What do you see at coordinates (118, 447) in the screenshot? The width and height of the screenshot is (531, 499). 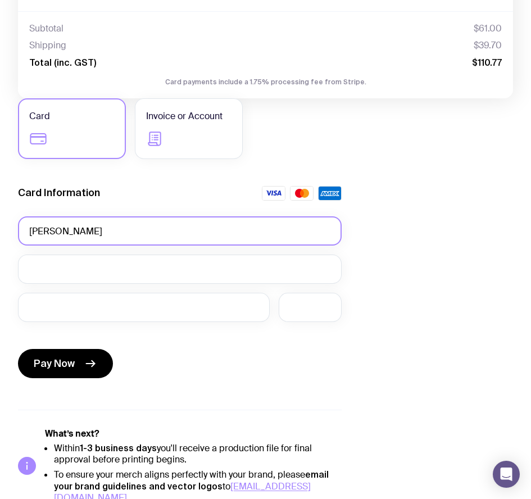 I see `strong: 1-3 business days` at bounding box center [118, 447].